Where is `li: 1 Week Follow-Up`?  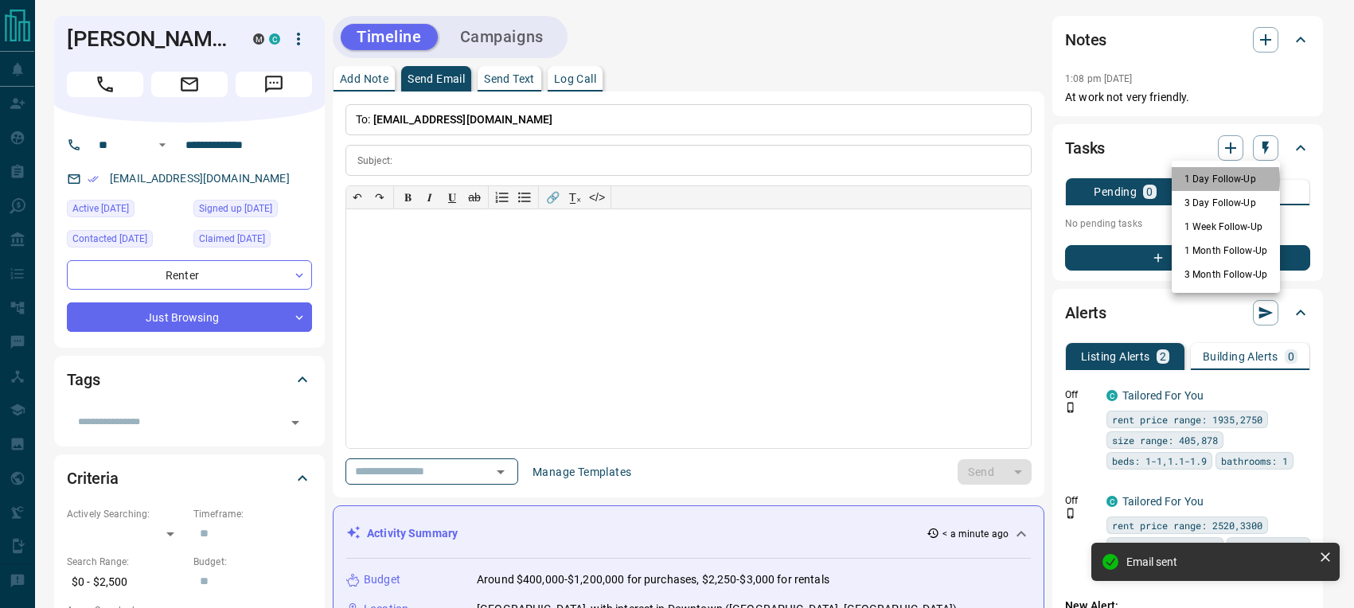 li: 1 Week Follow-Up is located at coordinates (1226, 227).